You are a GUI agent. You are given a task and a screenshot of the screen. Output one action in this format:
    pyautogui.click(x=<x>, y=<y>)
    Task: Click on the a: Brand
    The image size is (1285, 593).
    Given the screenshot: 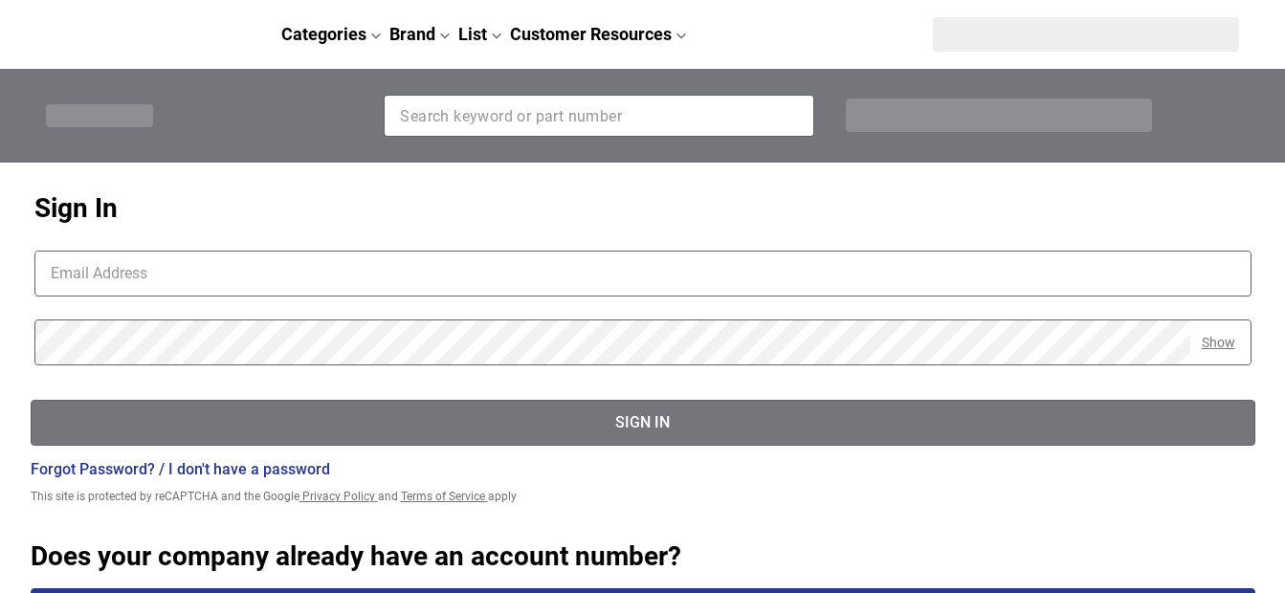 What is the action you would take?
    pyautogui.click(x=420, y=33)
    